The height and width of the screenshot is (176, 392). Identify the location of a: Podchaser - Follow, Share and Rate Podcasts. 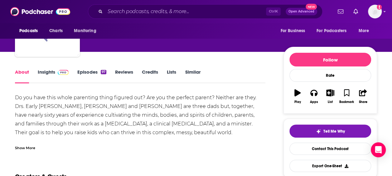
(40, 12).